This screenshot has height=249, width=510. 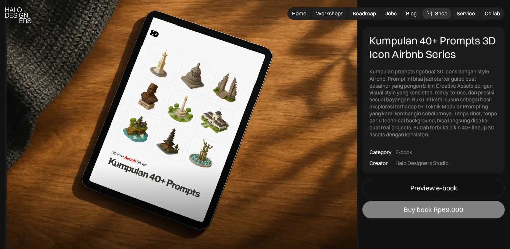 What do you see at coordinates (448, 210) in the screenshot?
I see `div: Rp69.000` at bounding box center [448, 210].